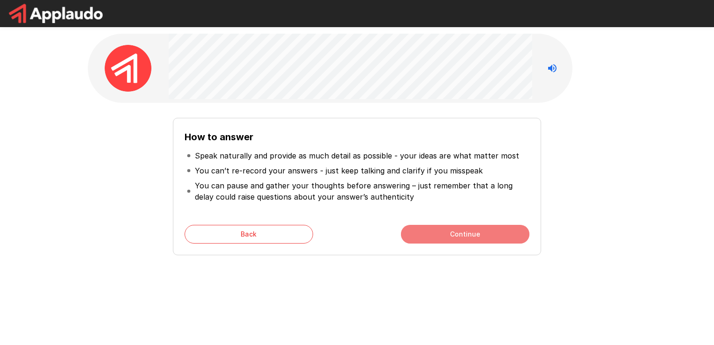 The width and height of the screenshot is (714, 345). What do you see at coordinates (357, 156) in the screenshot?
I see `p: Speak naturally and provide as much detail as possible - your ideas are what matter most` at bounding box center [357, 156].